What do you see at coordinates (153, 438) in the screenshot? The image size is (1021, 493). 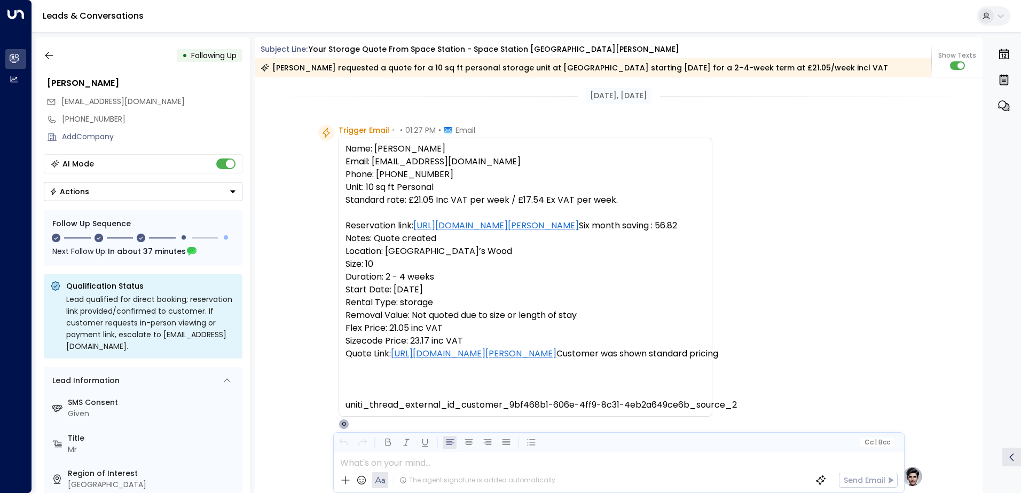 I see `label: Title` at bounding box center [153, 438].